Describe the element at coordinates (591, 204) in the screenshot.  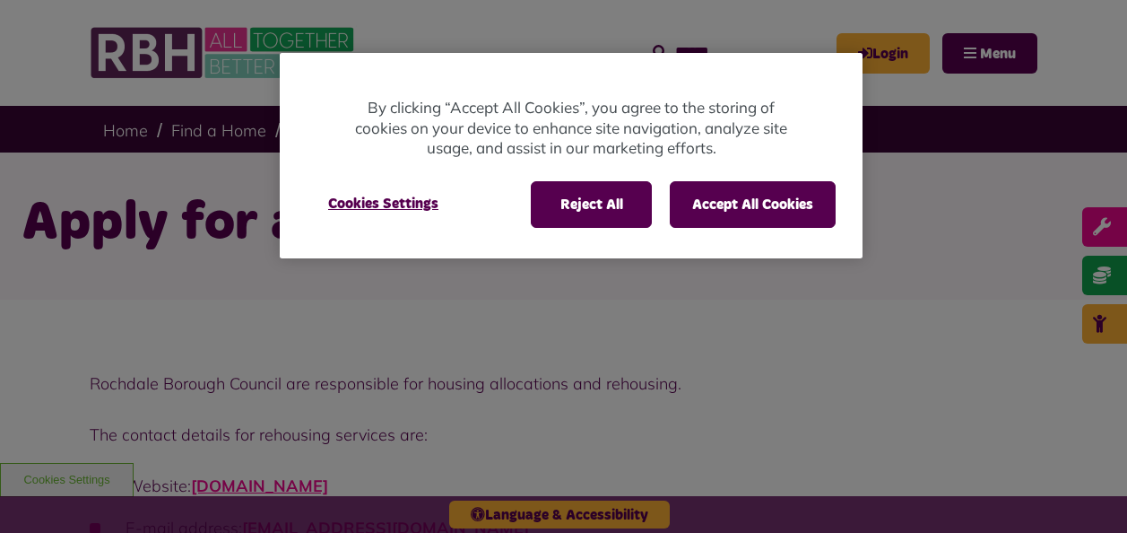
I see `button: Reject All` at that location.